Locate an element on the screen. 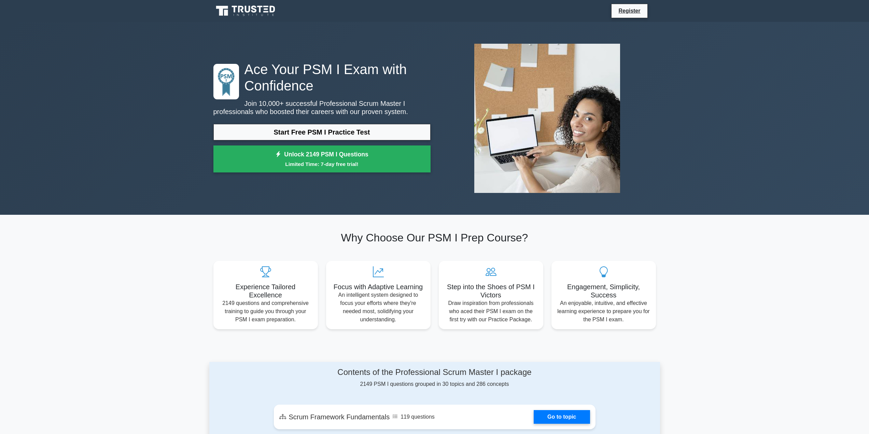  h5: Step into the Shoes of PSM I Victors is located at coordinates (491, 291).